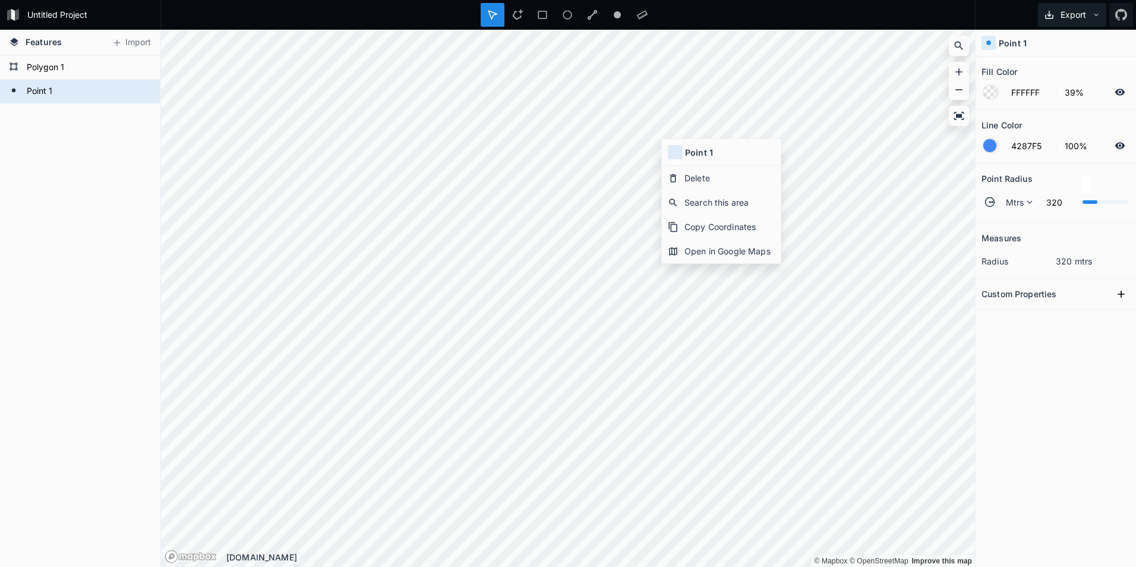 This screenshot has height=567, width=1136. Describe the element at coordinates (721, 251) in the screenshot. I see `div: Open in Google Maps` at that location.